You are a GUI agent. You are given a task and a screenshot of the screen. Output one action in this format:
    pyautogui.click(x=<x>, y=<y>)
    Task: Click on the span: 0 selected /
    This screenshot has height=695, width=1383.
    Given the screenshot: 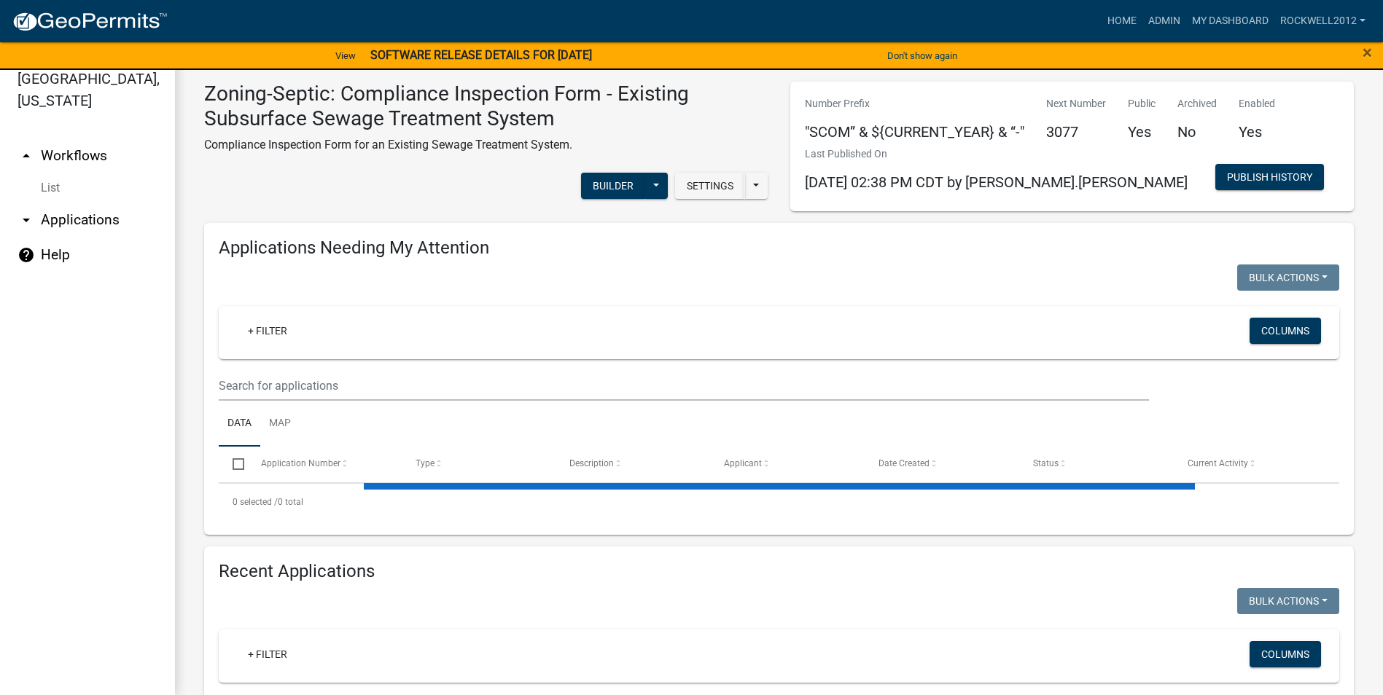 What is the action you would take?
    pyautogui.click(x=255, y=502)
    